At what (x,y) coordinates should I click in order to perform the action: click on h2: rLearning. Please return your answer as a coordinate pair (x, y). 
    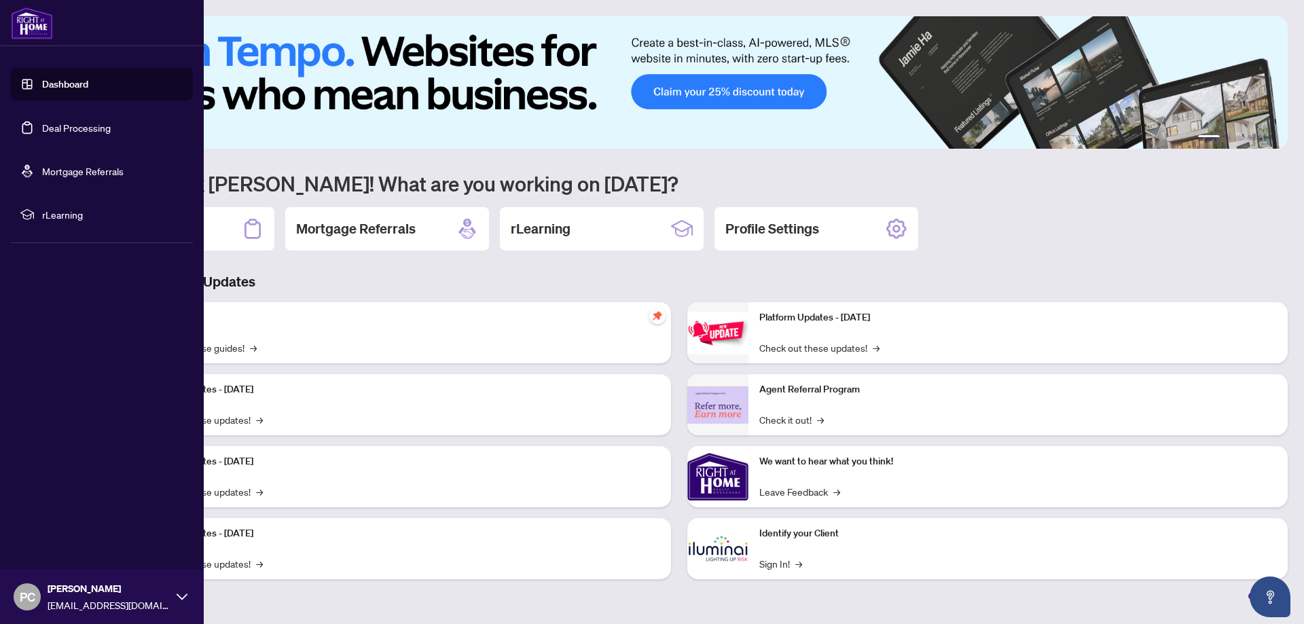
    Looking at the image, I should click on (541, 229).